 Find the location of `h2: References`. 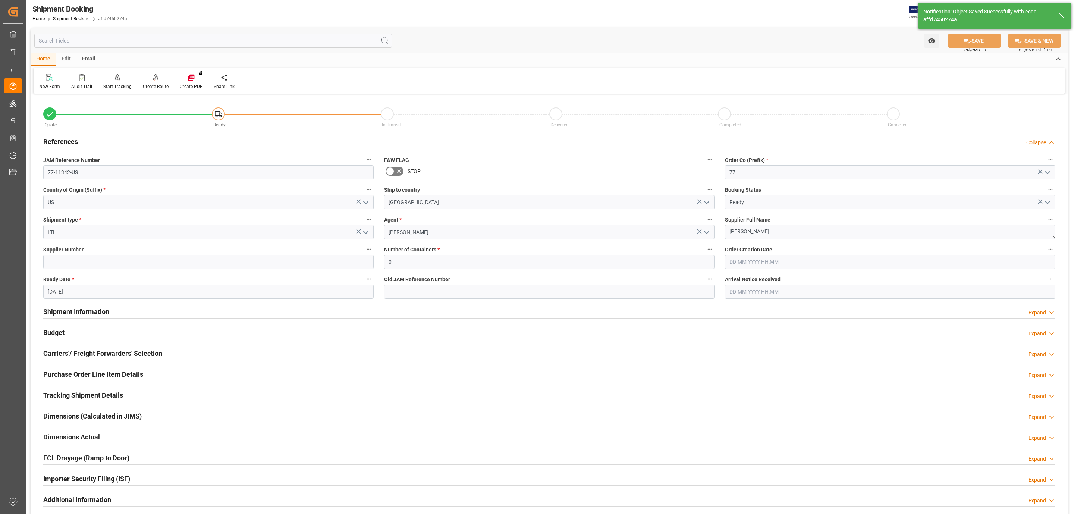

h2: References is located at coordinates (60, 141).